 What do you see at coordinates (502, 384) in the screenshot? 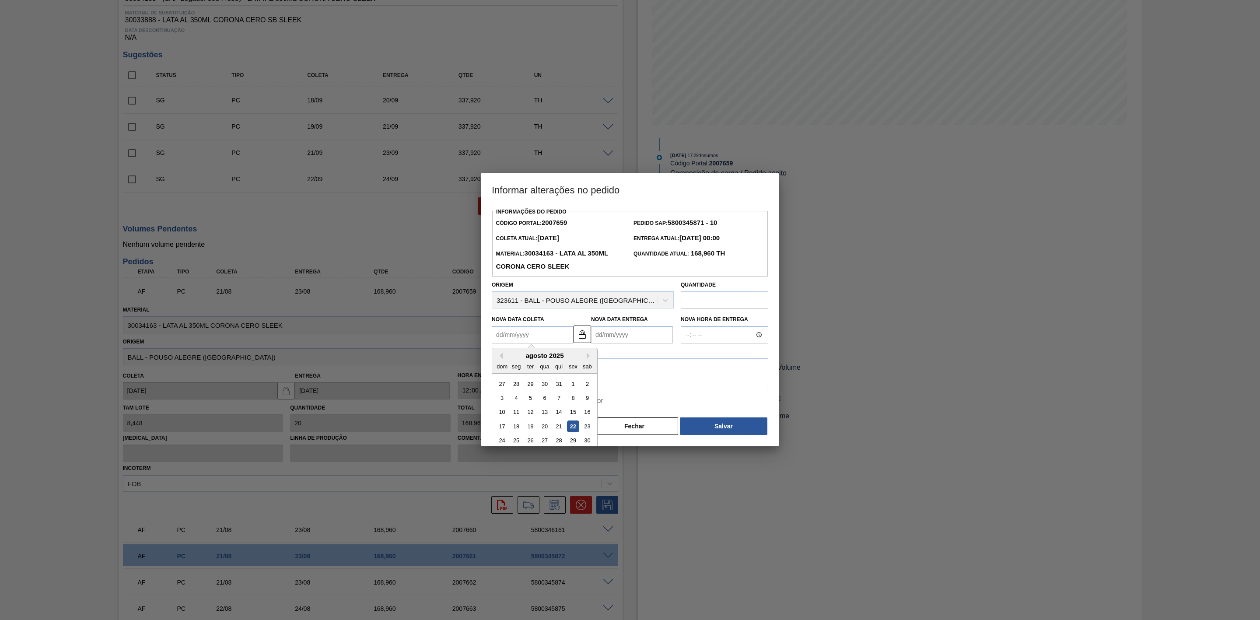
I see `div: Choose domingo, 27 de julho de 2025` at bounding box center [502, 384].